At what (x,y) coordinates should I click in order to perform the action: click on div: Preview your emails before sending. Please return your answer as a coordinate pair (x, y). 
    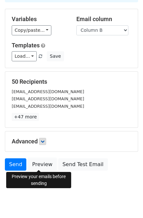
    Looking at the image, I should click on (39, 180).